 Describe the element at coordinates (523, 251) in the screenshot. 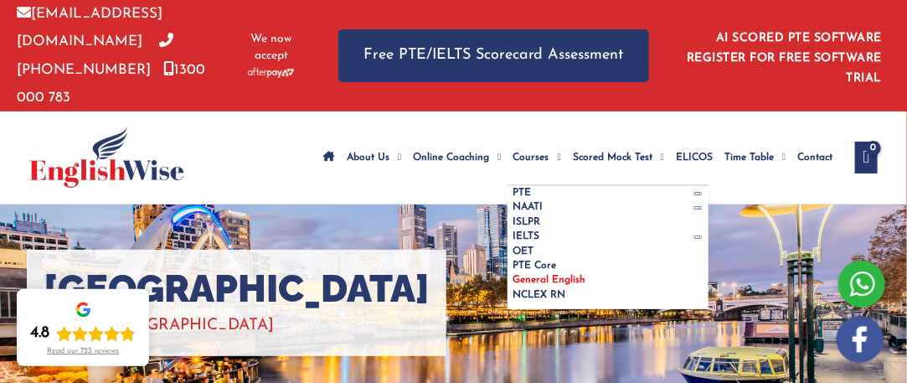

I see `span: OET` at that location.